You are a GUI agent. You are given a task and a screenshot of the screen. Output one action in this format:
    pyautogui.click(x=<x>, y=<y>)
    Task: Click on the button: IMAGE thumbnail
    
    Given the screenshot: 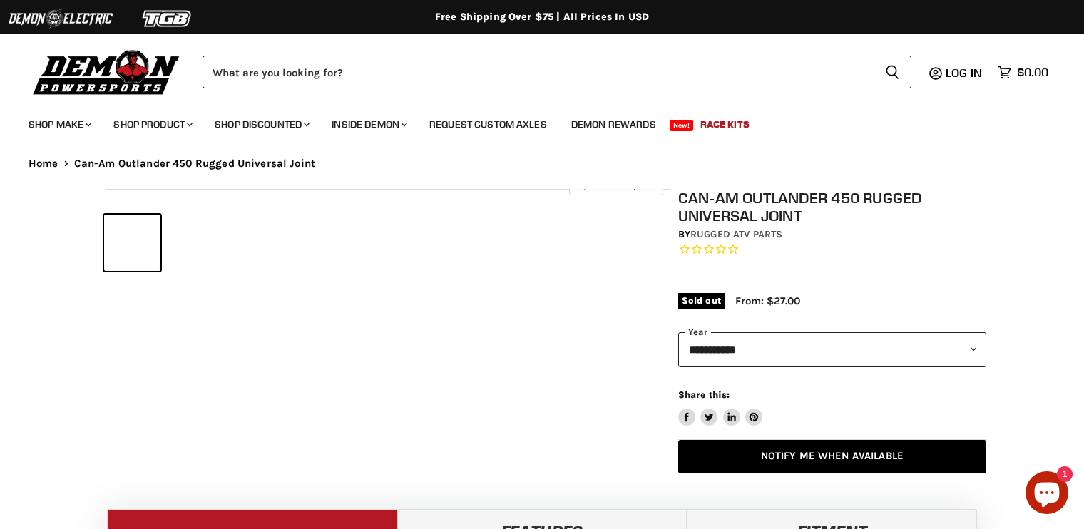 What is the action you would take?
    pyautogui.click(x=132, y=242)
    